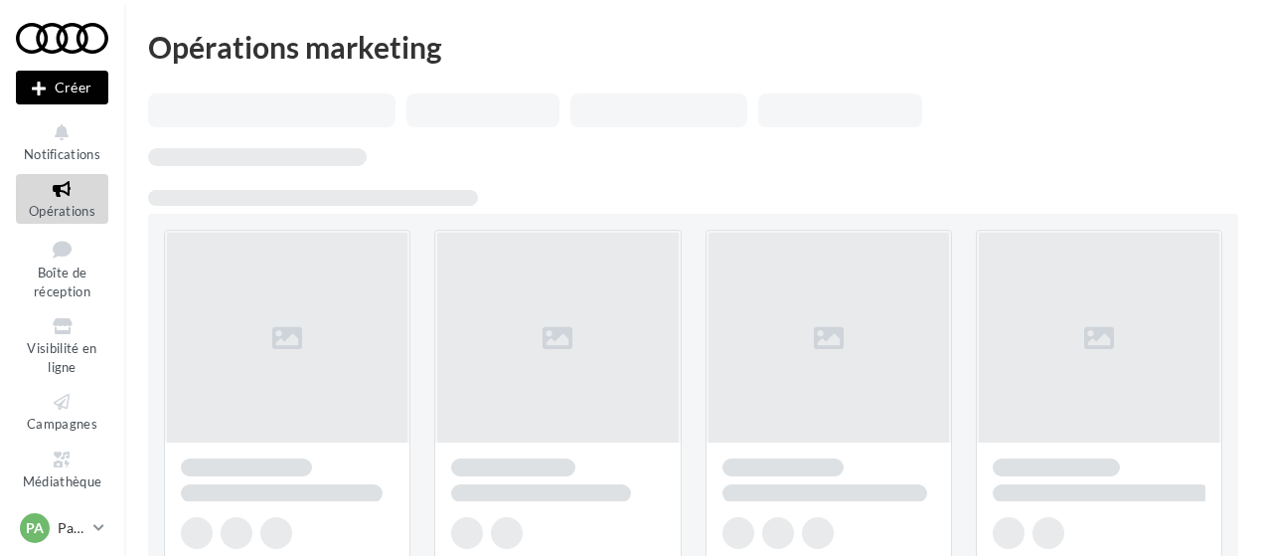 This screenshot has width=1262, height=556. What do you see at coordinates (62, 345) in the screenshot?
I see `a: Visibilité en ligne` at bounding box center [62, 345].